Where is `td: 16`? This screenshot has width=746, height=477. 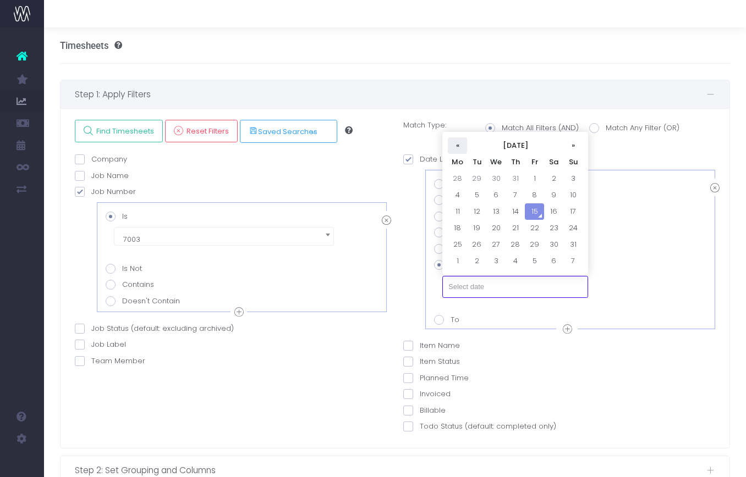 td: 16 is located at coordinates (553, 212).